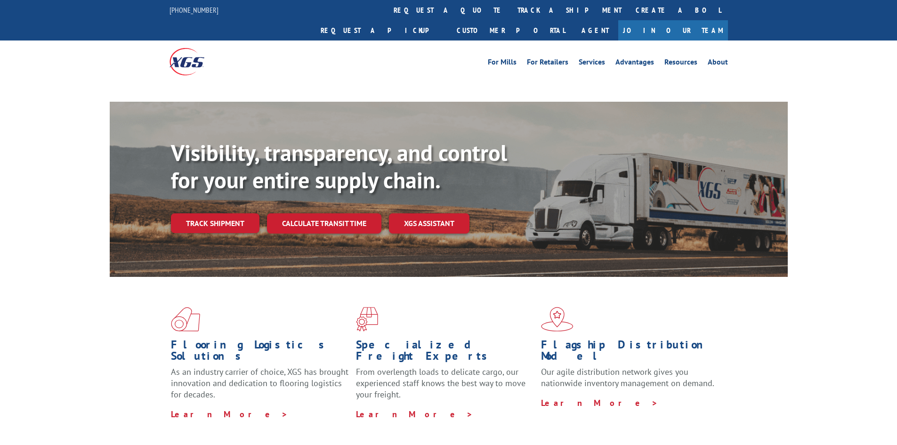 Image resolution: width=897 pixels, height=445 pixels. I want to click on span: As an industry carrier of choice, XGS has brought innovation and dedication to flooring logistics..., so click(259, 383).